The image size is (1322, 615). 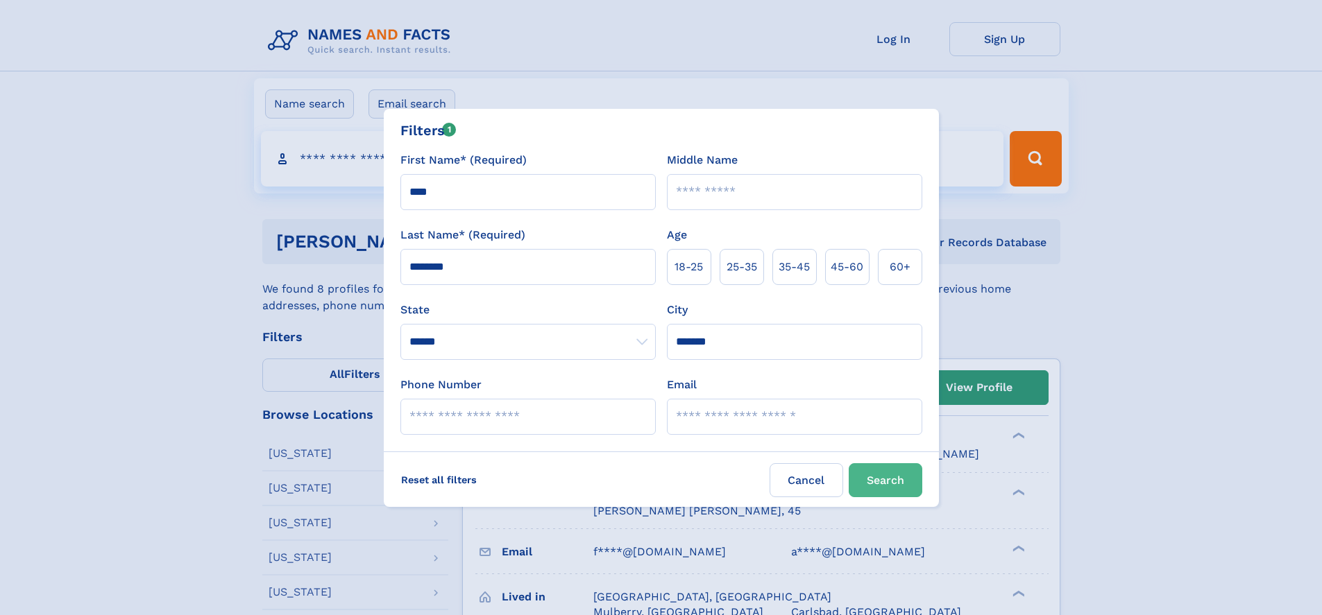 What do you see at coordinates (428, 130) in the screenshot?
I see `div: Filters` at bounding box center [428, 130].